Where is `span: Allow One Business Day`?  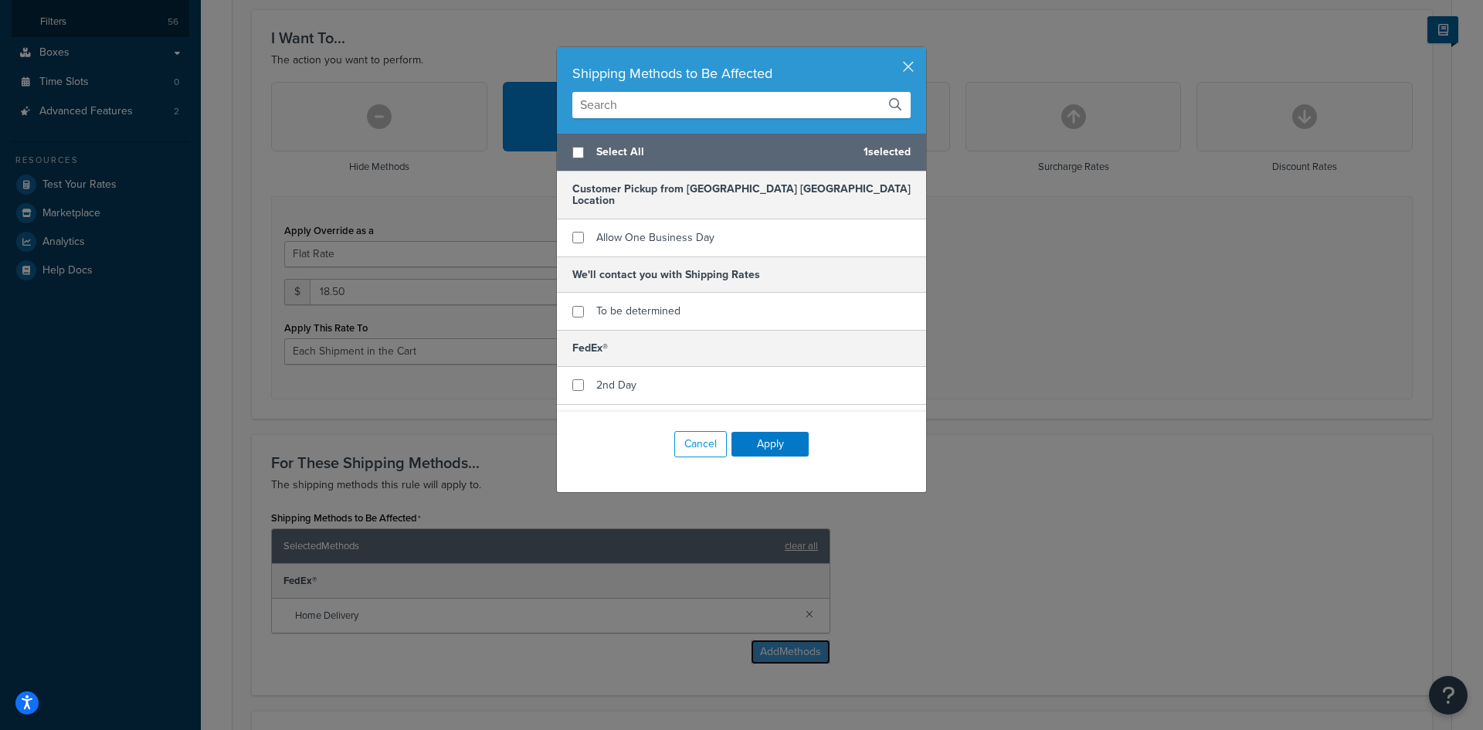
span: Allow One Business Day is located at coordinates (655, 237).